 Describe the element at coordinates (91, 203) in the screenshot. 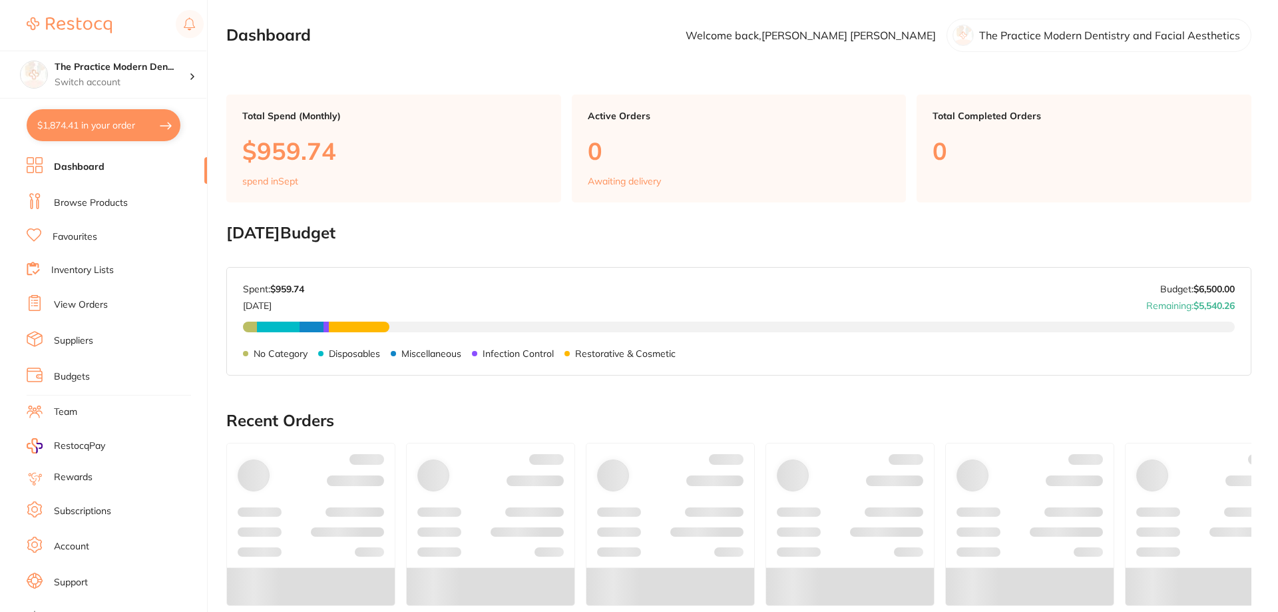

I see `a: Browse Products` at that location.